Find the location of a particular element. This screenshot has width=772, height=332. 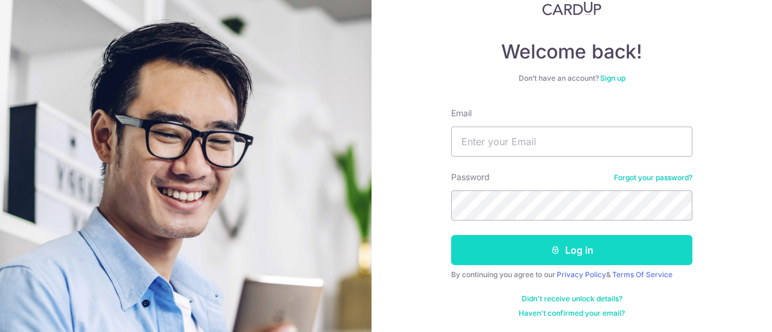

input: Enter your Email is located at coordinates (571, 142).